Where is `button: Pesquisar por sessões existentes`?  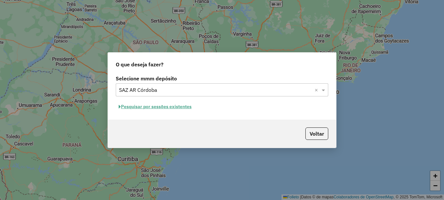 button: Pesquisar por sessões existentes is located at coordinates (155, 107).